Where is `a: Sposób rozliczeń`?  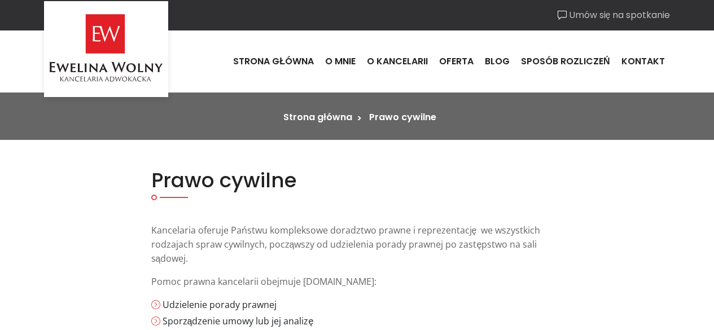 a: Sposób rozliczeń is located at coordinates (566, 62).